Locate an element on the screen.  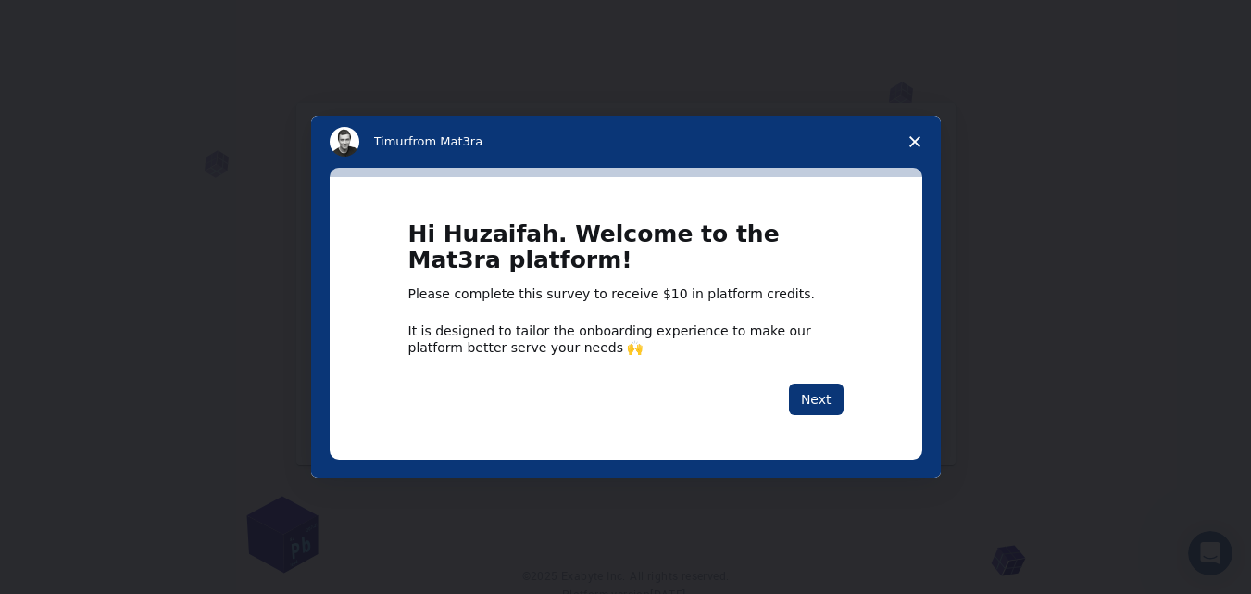
span: Timur is located at coordinates (391, 141).